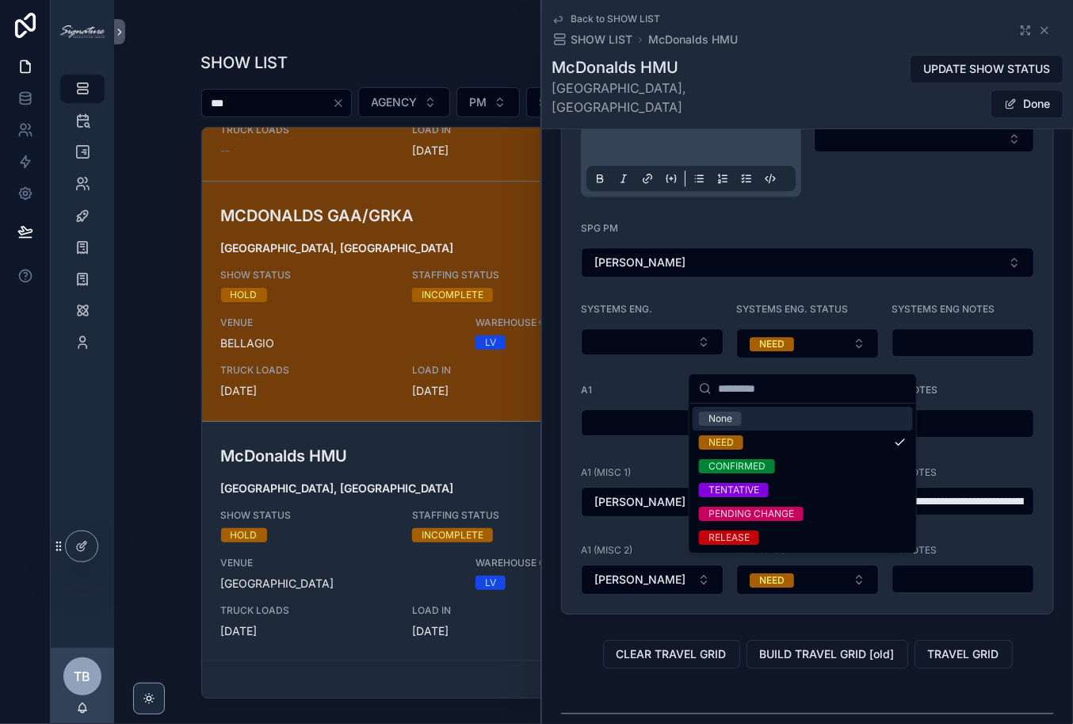  I want to click on span: A1 (MISC 2), so click(606, 550).